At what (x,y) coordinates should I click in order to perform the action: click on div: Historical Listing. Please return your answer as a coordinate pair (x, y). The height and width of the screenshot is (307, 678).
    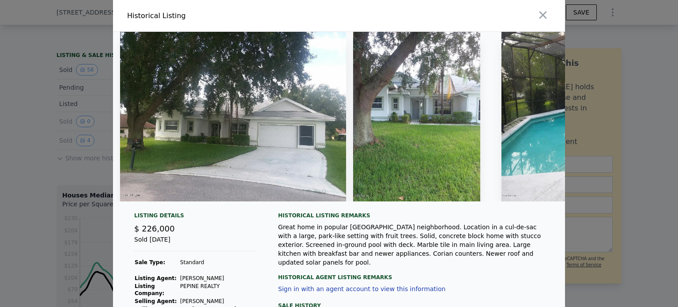
    Looking at the image, I should click on (231, 16).